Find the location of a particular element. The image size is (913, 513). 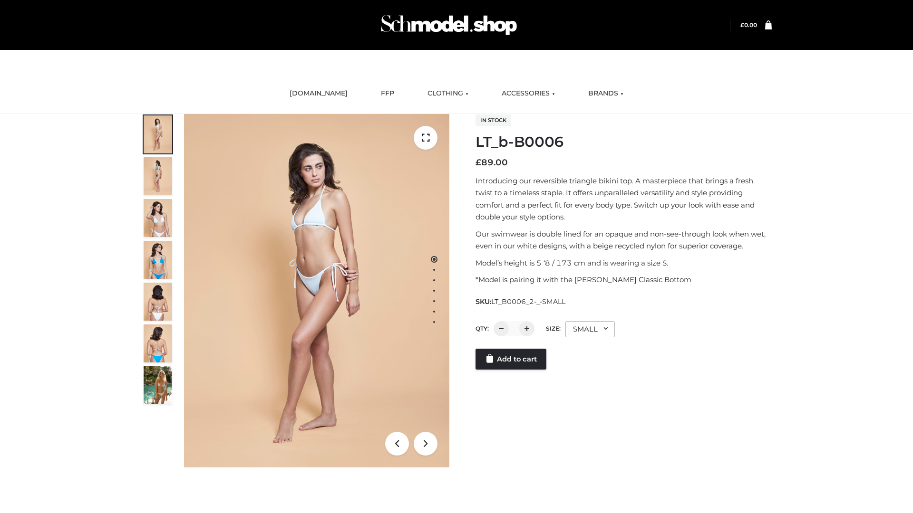

label: QTY: is located at coordinates (482, 328).